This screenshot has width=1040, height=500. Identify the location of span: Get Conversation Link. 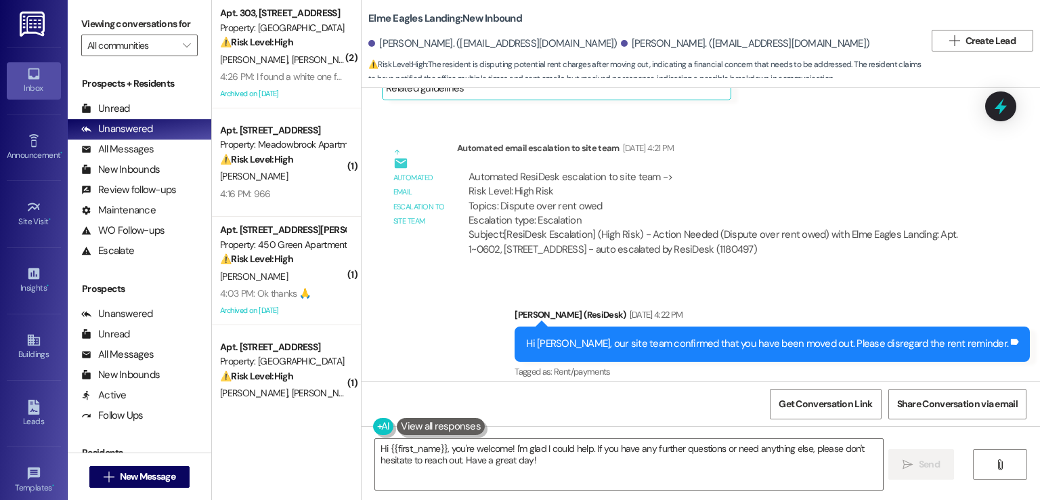
(826, 404).